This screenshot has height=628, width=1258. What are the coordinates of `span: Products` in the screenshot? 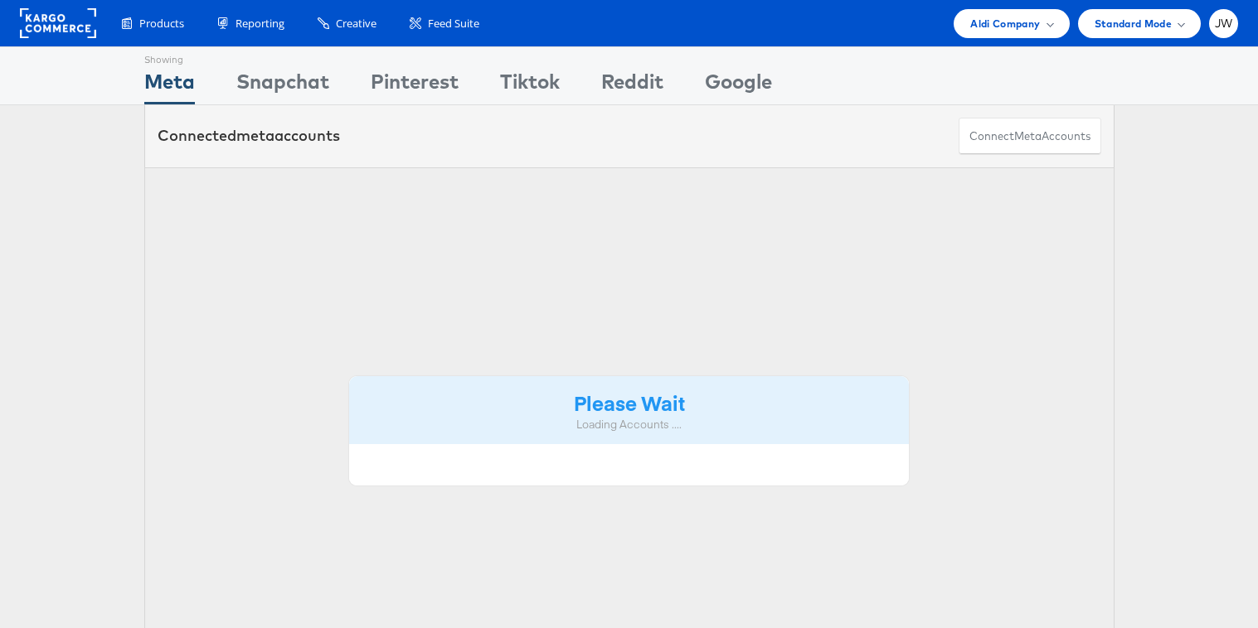 It's located at (162, 23).